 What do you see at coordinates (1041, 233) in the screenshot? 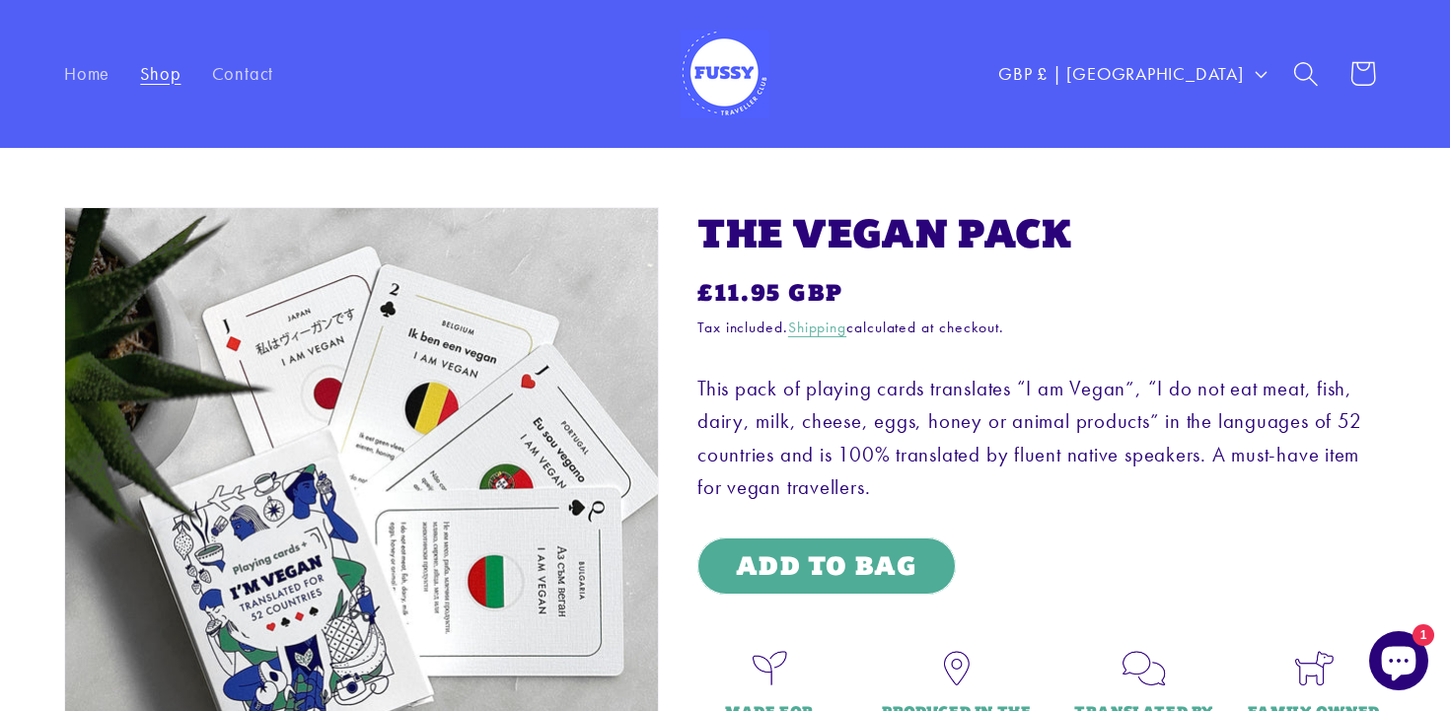
I see `h1: THE VEGAN PACK` at bounding box center [1041, 233].